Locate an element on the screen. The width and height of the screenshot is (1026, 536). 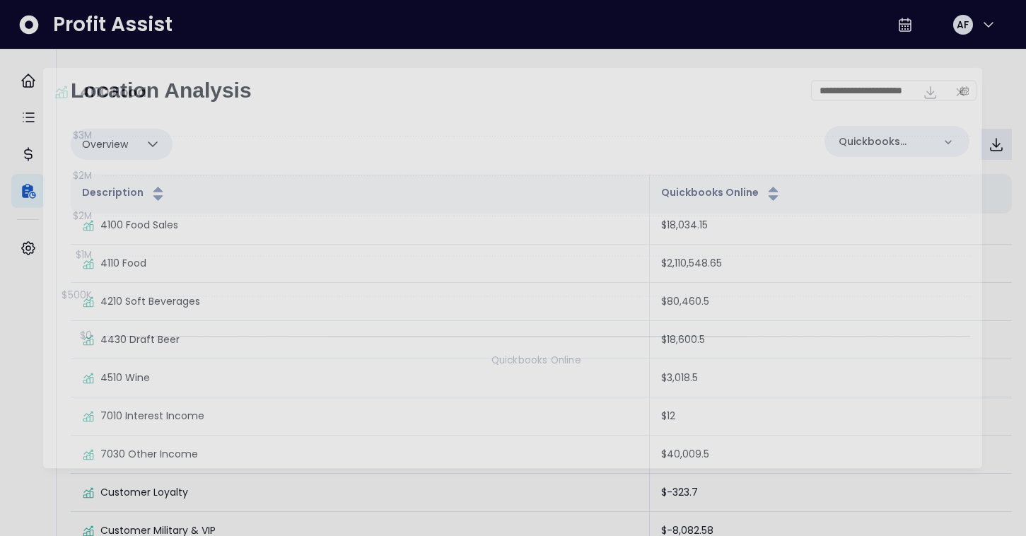
button: Close is located at coordinates (961, 92).